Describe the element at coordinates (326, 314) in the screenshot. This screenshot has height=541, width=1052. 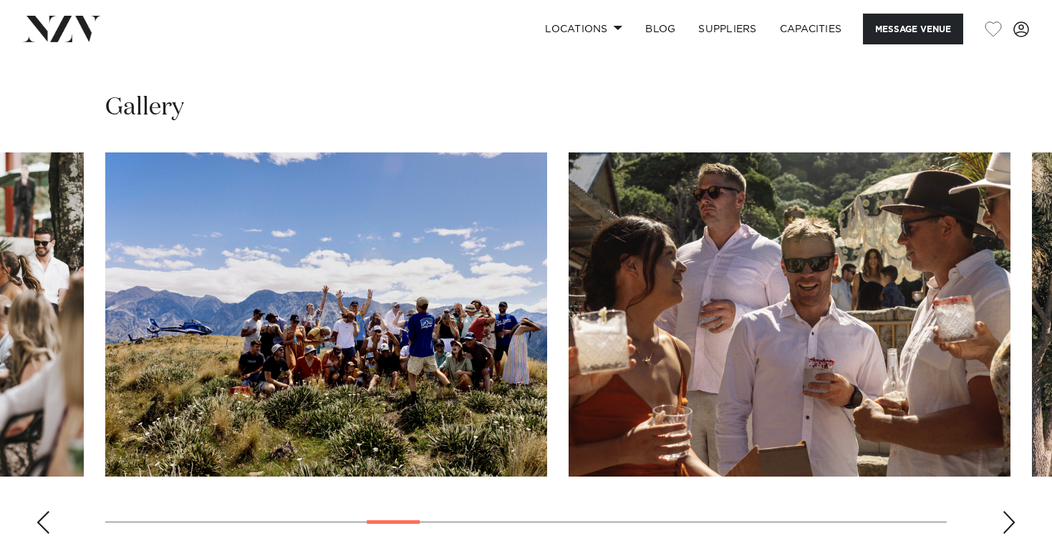
I see `swiper-slide: 10 / 29` at that location.